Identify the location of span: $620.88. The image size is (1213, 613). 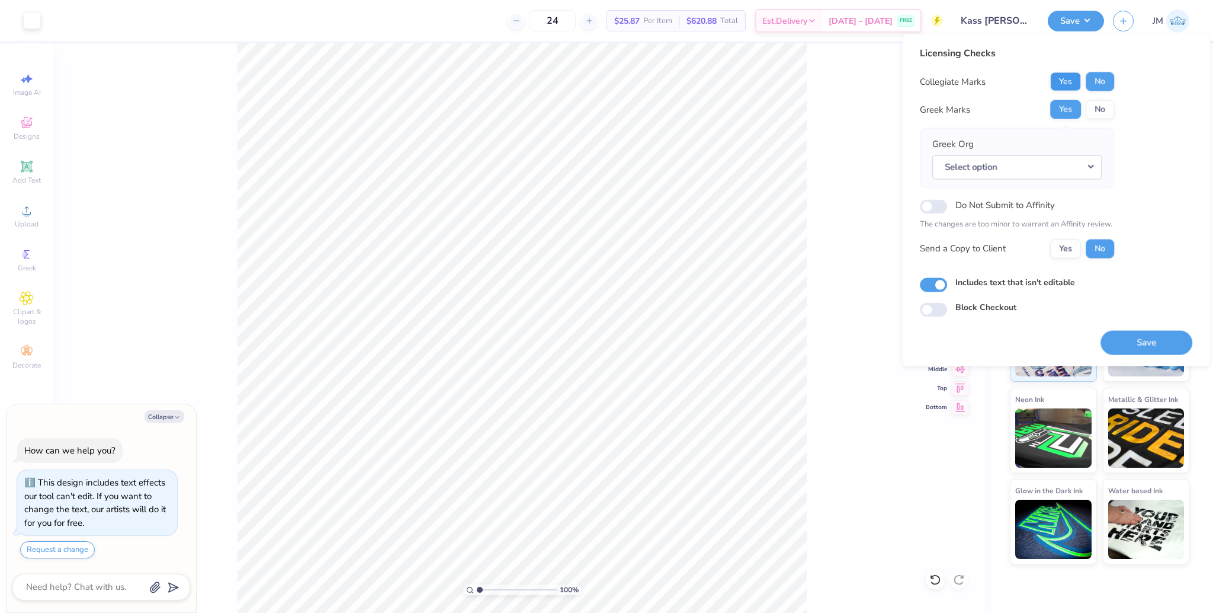
(701, 21).